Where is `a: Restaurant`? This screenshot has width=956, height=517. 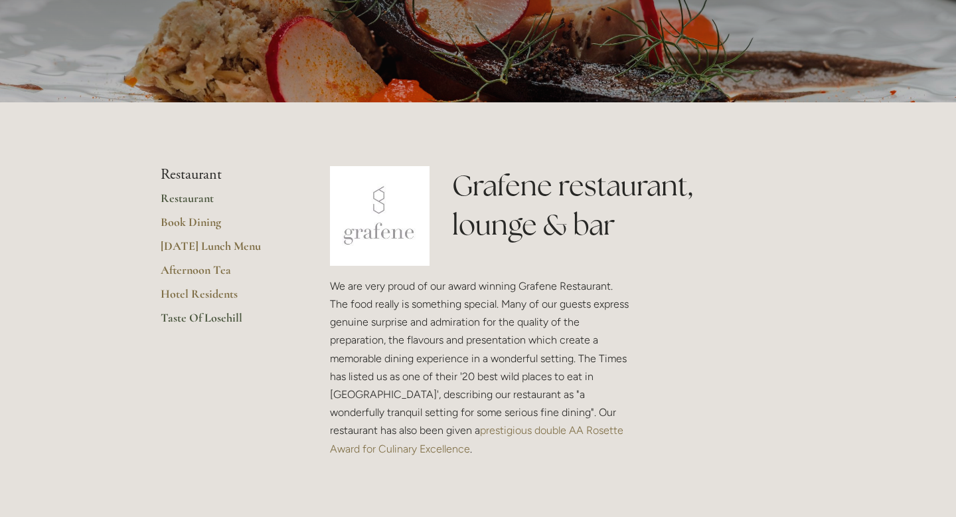 a: Restaurant is located at coordinates (224, 203).